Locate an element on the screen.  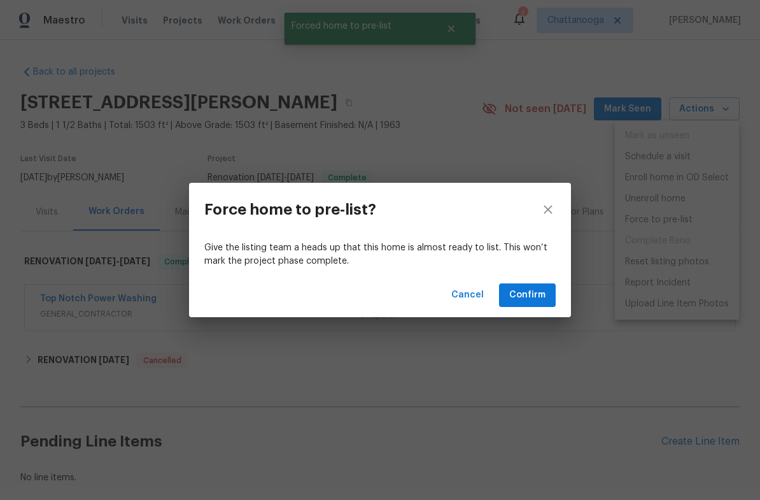
button: close is located at coordinates (548, 209).